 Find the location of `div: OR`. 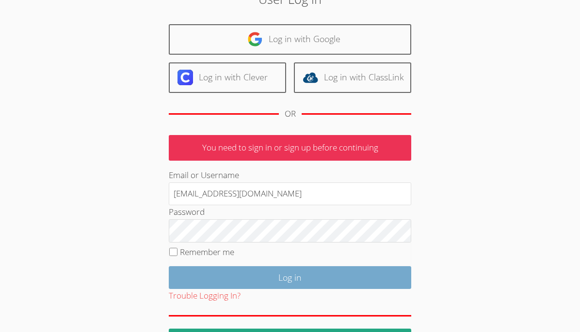

div: OR is located at coordinates (290, 114).